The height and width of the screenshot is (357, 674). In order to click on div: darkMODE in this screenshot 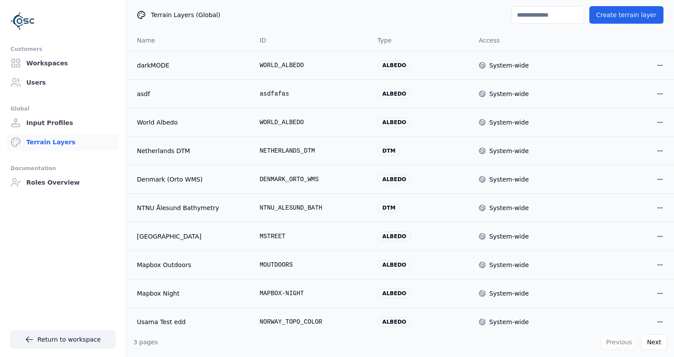, I will do `click(191, 65)`.